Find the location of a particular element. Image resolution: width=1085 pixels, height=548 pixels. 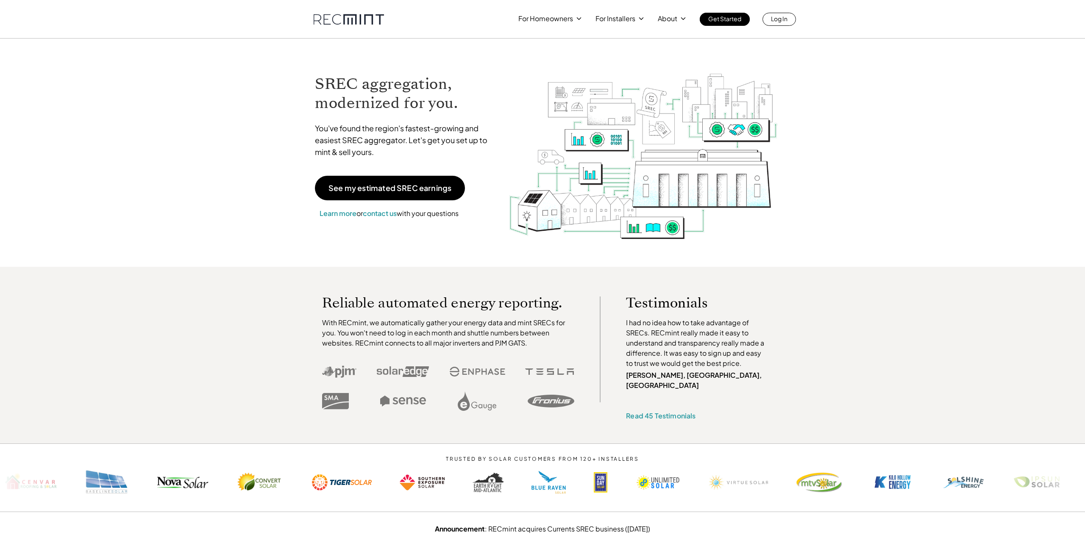

img: RECmint value cycle is located at coordinates (643, 146).